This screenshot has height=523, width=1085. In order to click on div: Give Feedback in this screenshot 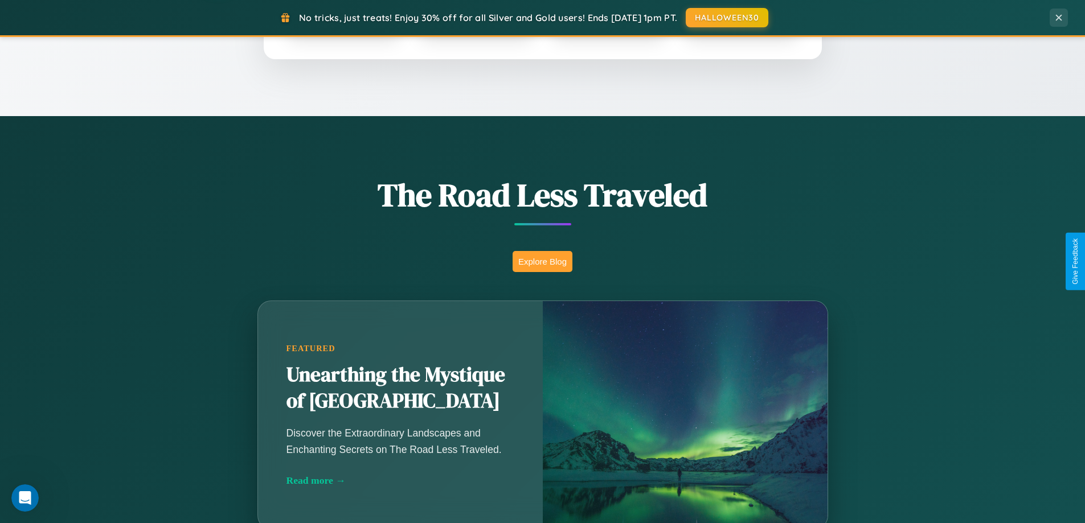, I will do `click(1075, 261)`.